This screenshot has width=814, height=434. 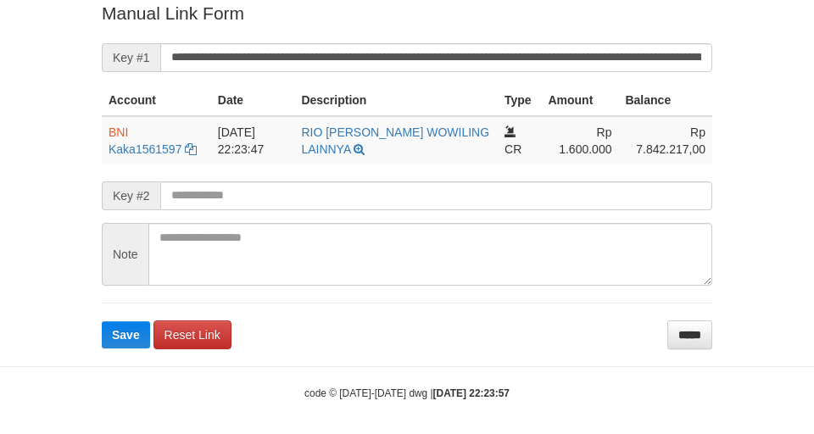 What do you see at coordinates (519, 100) in the screenshot?
I see `th: Type` at bounding box center [519, 100].